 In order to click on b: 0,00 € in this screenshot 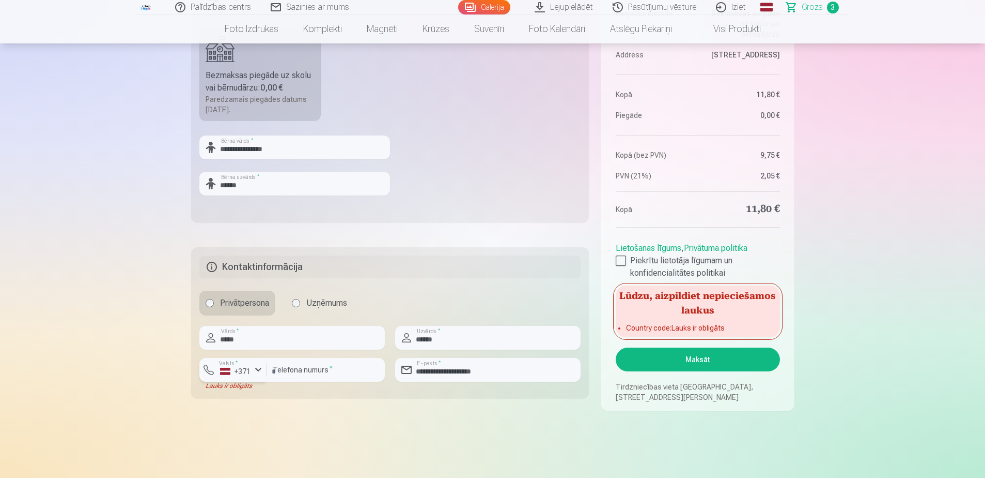, I will do `click(272, 87)`.